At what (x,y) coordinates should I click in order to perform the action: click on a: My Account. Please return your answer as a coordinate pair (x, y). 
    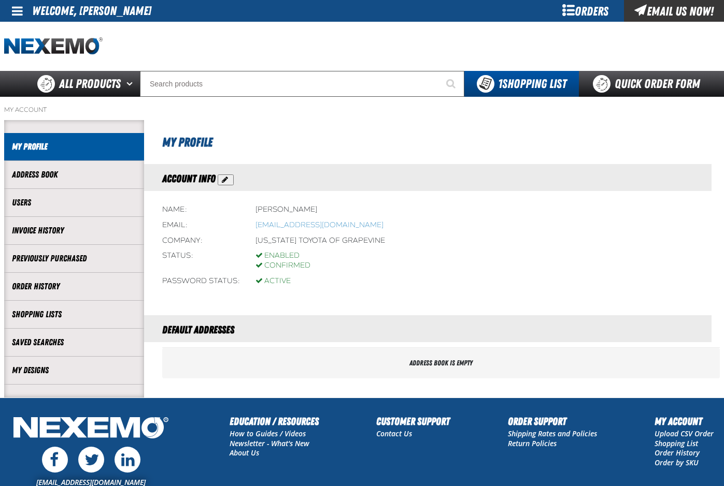
    Looking at the image, I should click on (25, 110).